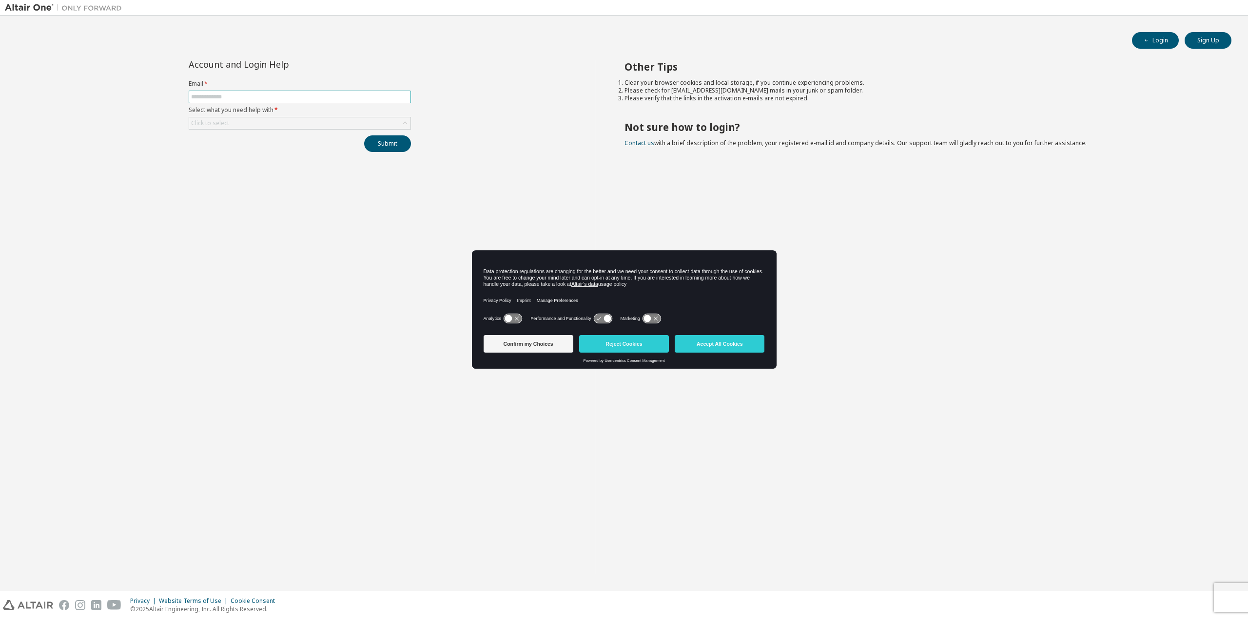 The height and width of the screenshot is (619, 1248). Describe the element at coordinates (1155, 40) in the screenshot. I see `button: Login` at that location.